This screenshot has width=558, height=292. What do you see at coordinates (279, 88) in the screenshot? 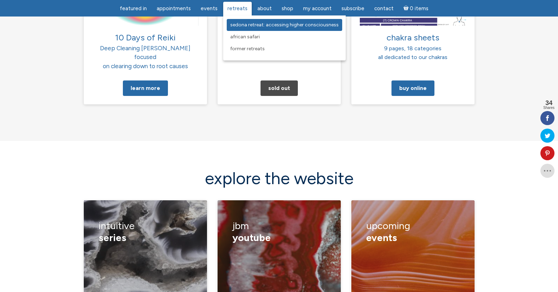
I see `a: Sold Out` at bounding box center [279, 88].